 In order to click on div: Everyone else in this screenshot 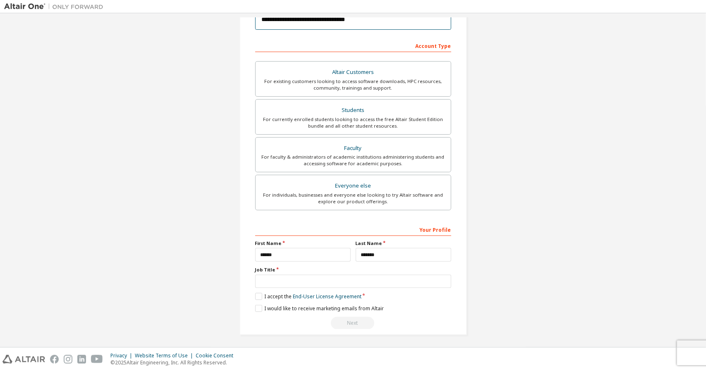, I will do `click(353, 186)`.